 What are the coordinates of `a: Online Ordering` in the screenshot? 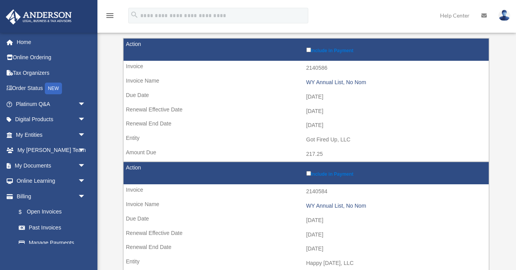 It's located at (51, 58).